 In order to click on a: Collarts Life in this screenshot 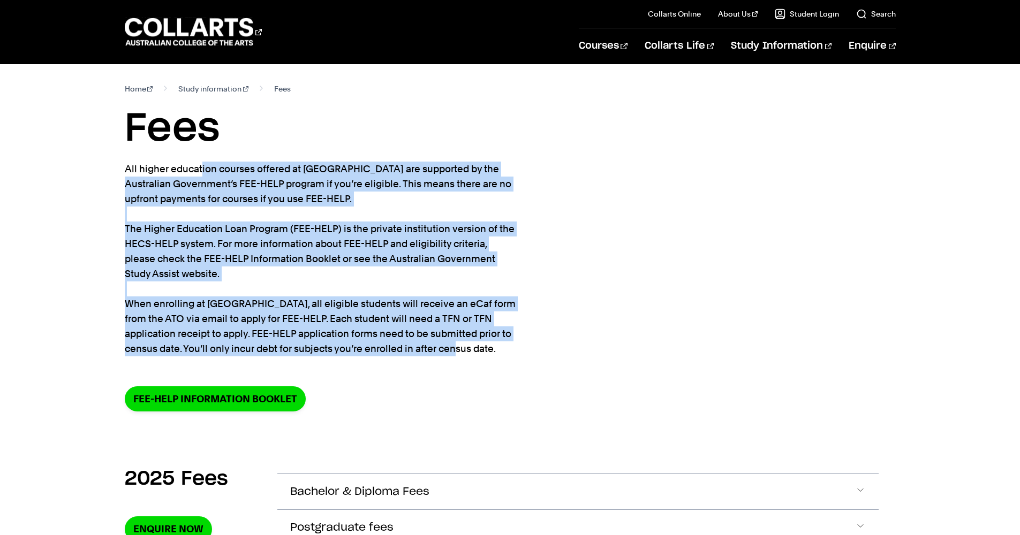, I will do `click(679, 46)`.